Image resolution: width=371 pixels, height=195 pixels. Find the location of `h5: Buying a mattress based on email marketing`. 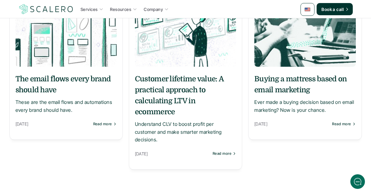

h5: Buying a mattress based on email marketing is located at coordinates (305, 84).